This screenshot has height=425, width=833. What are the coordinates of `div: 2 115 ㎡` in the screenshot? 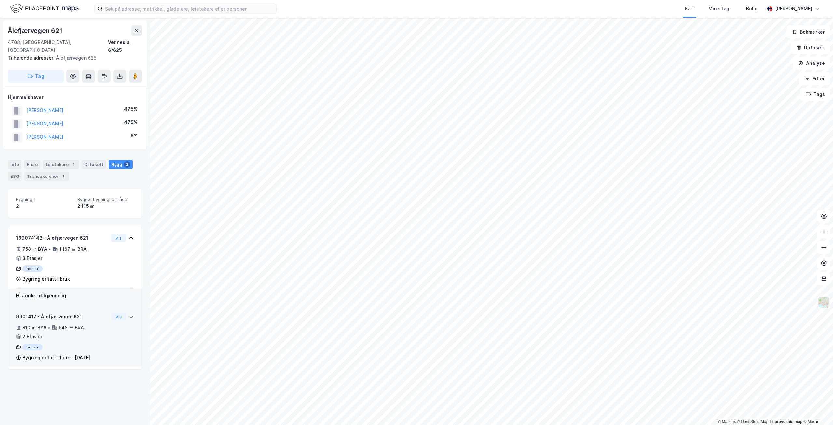 It's located at (105, 206).